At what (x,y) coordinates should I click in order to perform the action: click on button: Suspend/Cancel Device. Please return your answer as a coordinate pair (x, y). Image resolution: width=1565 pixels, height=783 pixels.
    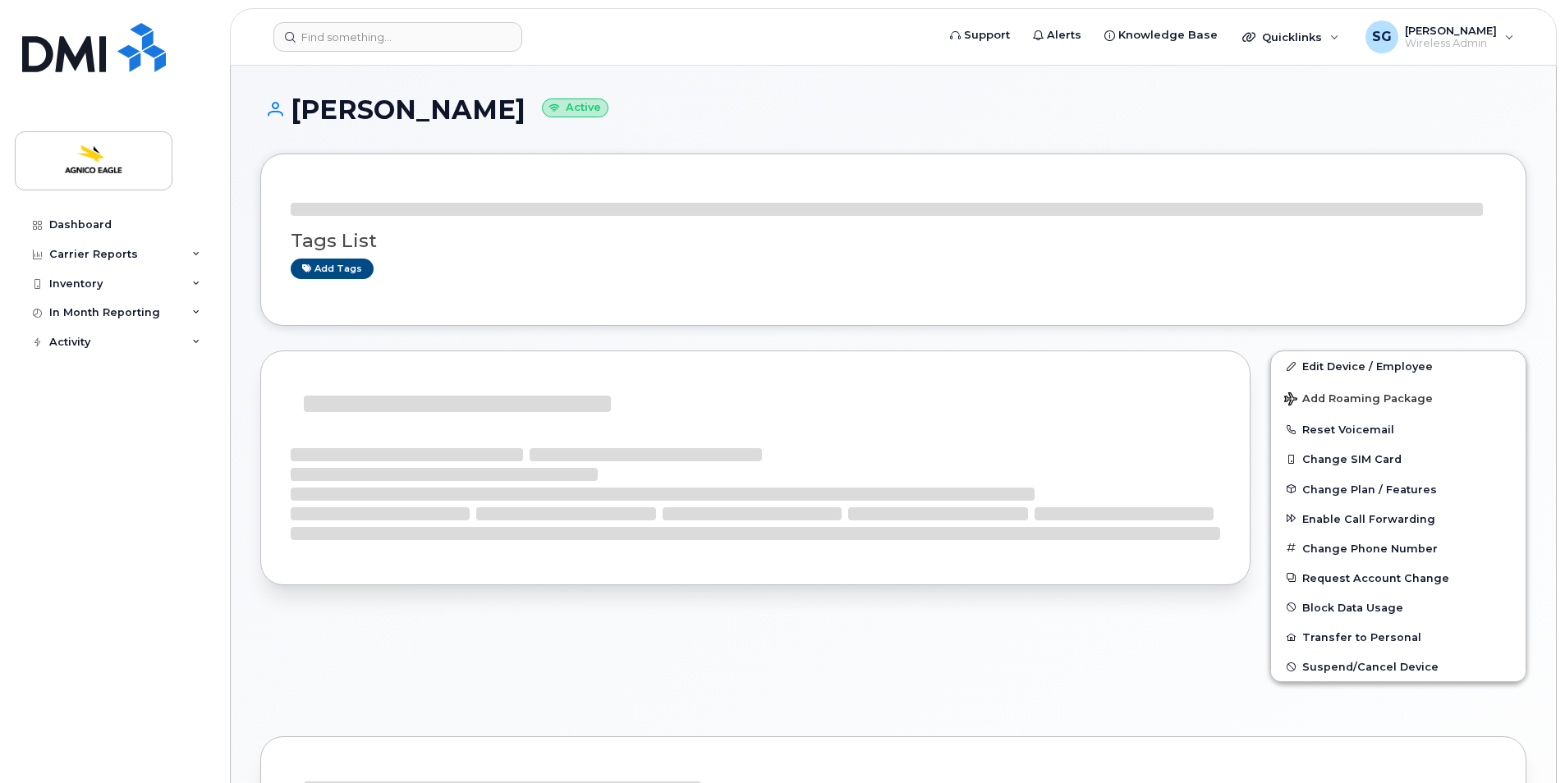
    Looking at the image, I should click on (1398, 667).